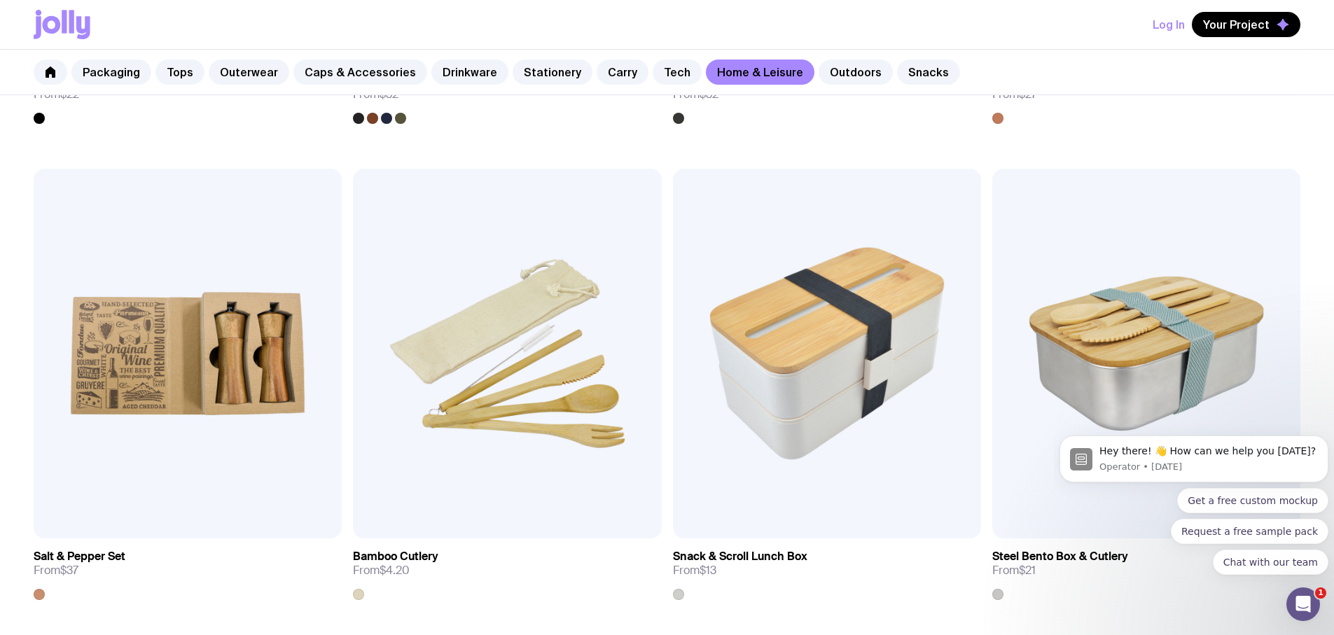 This screenshot has height=635, width=1334. I want to click on div: message notification from Operator, 1d ago. Hey there! 👋 How can we help you today?, so click(140, 69).